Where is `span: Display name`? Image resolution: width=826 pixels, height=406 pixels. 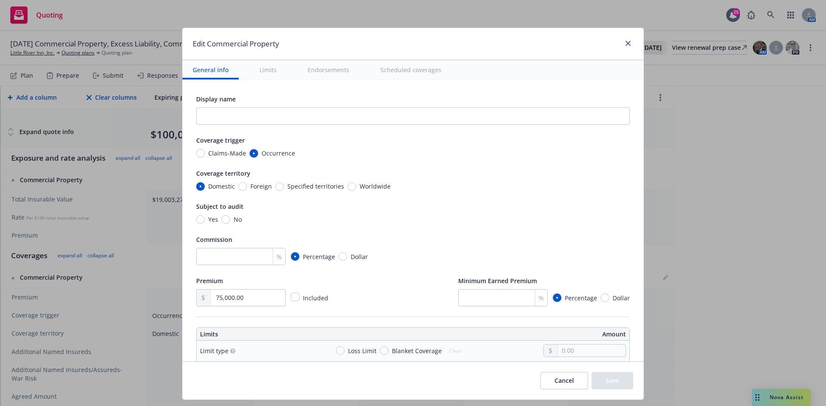 span: Display name is located at coordinates (216, 99).